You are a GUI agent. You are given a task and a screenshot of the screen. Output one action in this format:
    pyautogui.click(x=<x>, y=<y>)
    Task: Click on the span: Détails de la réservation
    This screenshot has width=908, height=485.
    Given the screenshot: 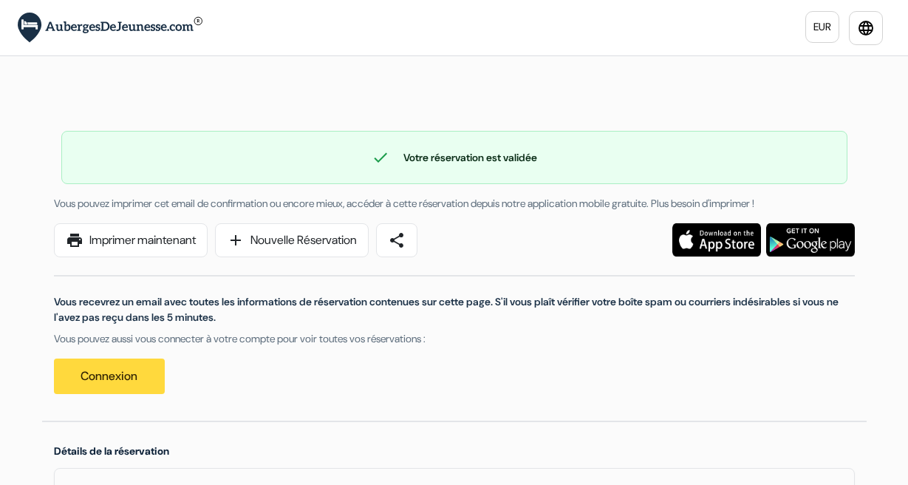 What is the action you would take?
    pyautogui.click(x=112, y=451)
    